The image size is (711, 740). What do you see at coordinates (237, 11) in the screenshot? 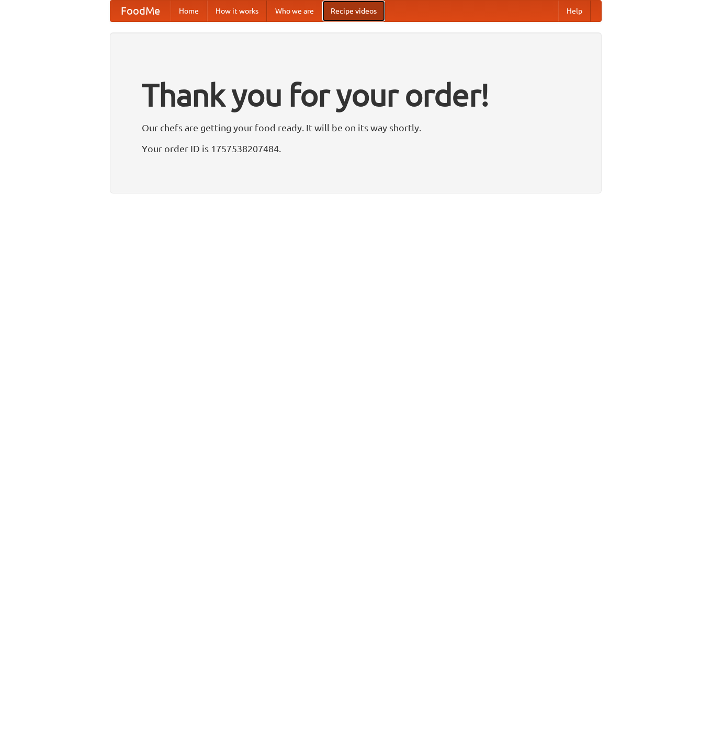
I see `a: How it works` at bounding box center [237, 11].